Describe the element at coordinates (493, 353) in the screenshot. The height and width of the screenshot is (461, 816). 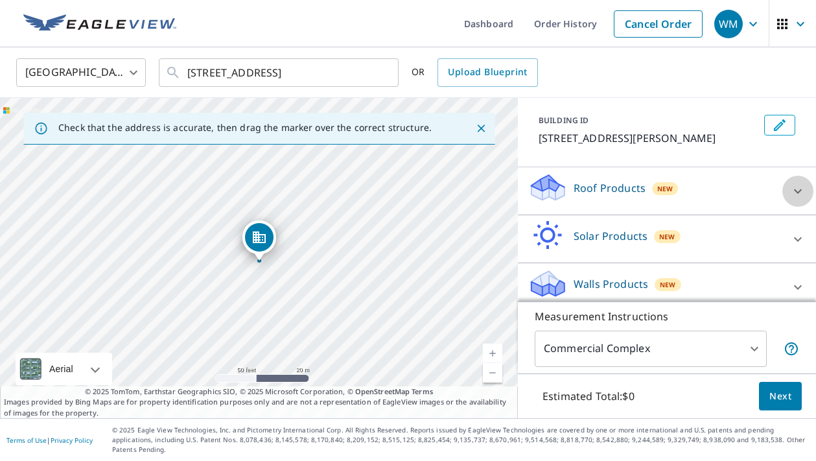
I see `a: Current Level 19, Zoom In` at that location.